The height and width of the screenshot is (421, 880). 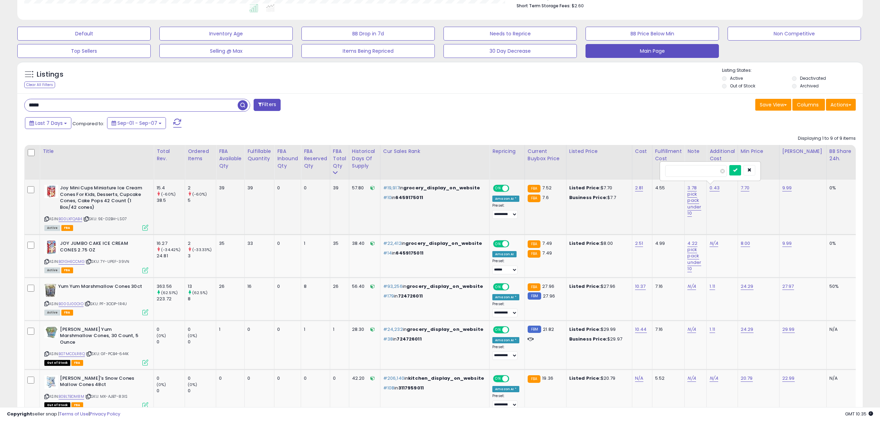 What do you see at coordinates (667, 243) in the screenshot?
I see `div: 4.99` at bounding box center [667, 243].